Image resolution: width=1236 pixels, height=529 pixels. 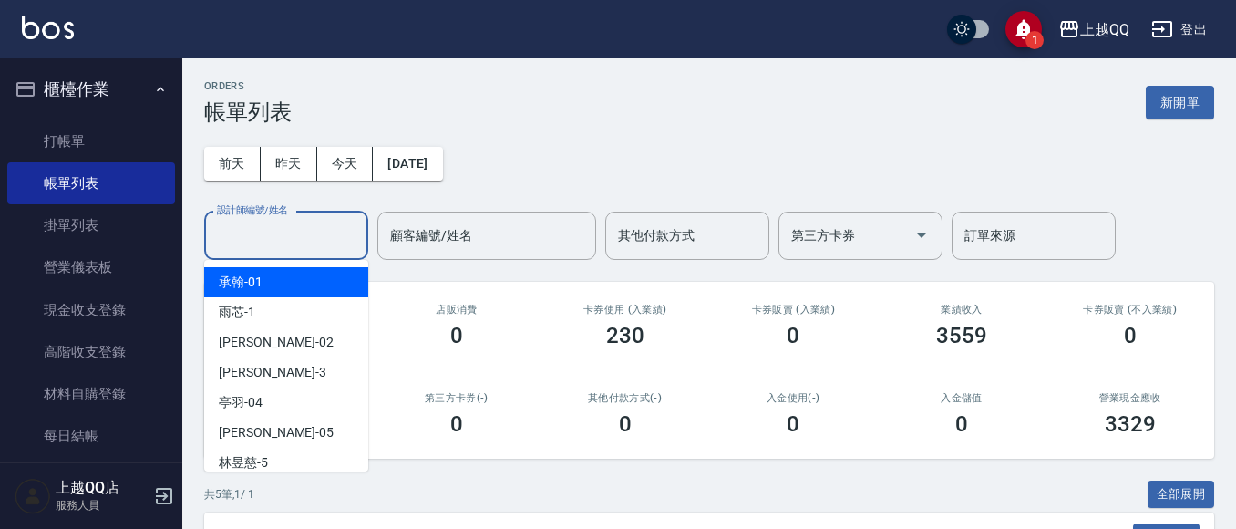 What do you see at coordinates (346, 163) in the screenshot?
I see `button: 今天` at bounding box center [346, 163].